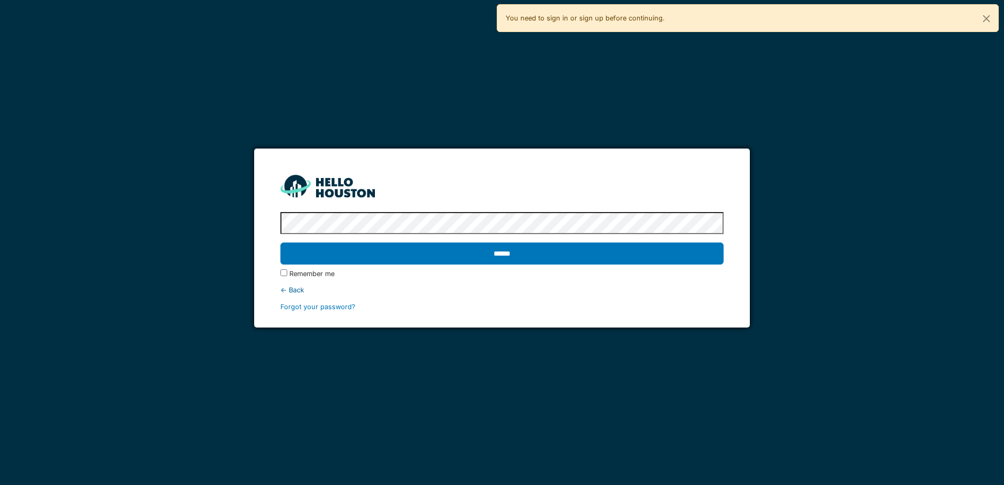  What do you see at coordinates (502, 290) in the screenshot?
I see `div: ← Back` at bounding box center [502, 290].